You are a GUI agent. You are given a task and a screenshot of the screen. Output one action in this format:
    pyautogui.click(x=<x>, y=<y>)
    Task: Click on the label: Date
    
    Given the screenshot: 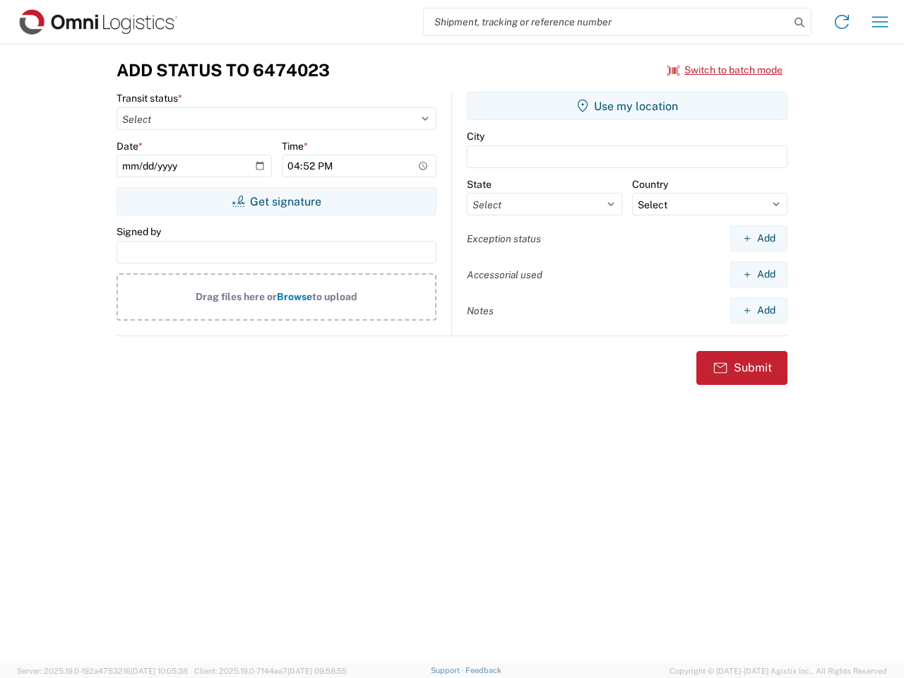 What is the action you would take?
    pyautogui.click(x=129, y=146)
    